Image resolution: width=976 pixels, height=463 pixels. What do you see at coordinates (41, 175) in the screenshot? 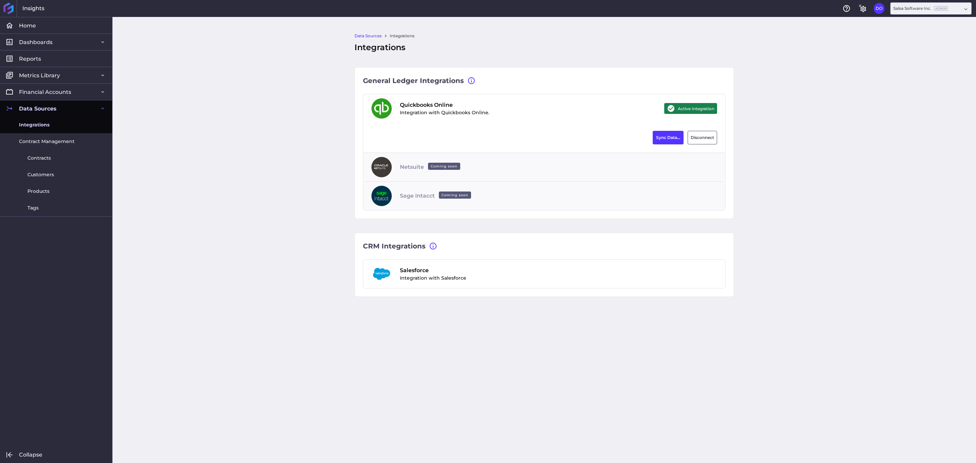
I see `span: Customers` at bounding box center [41, 175].